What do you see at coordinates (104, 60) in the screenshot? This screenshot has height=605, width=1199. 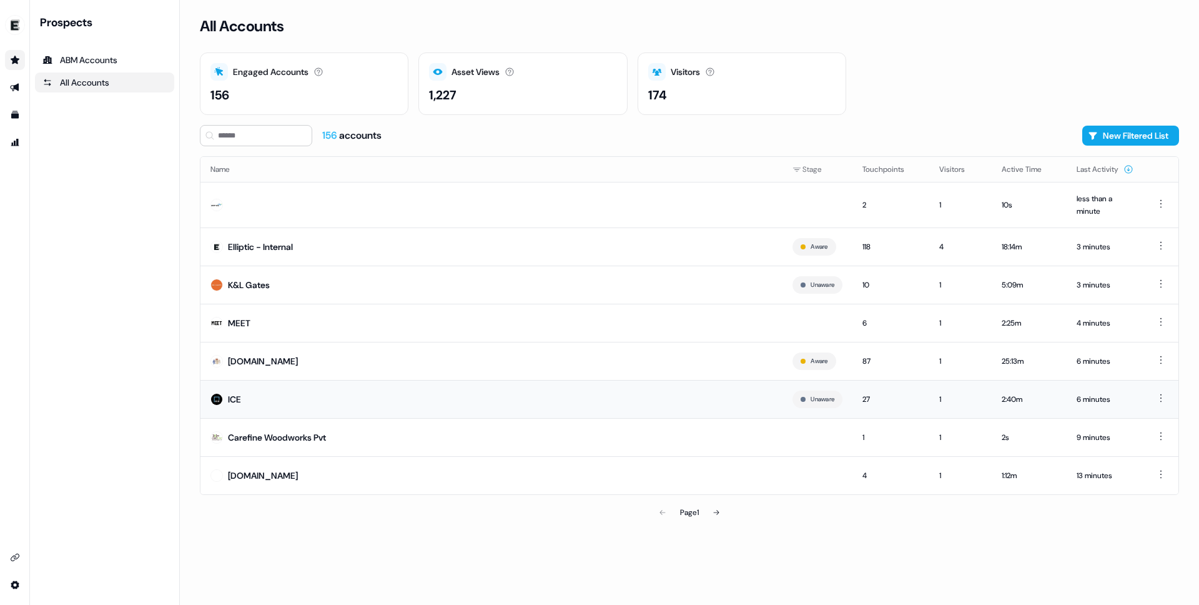 I see `div: ABM Accounts` at bounding box center [104, 60].